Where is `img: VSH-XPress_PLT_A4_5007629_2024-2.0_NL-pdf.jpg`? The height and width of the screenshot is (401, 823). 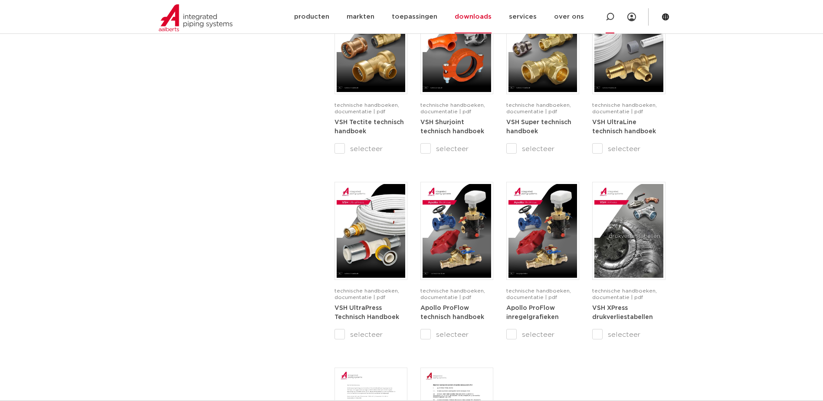 img: VSH-XPress_PLT_A4_5007629_2024-2.0_NL-pdf.jpg is located at coordinates (629, 231).